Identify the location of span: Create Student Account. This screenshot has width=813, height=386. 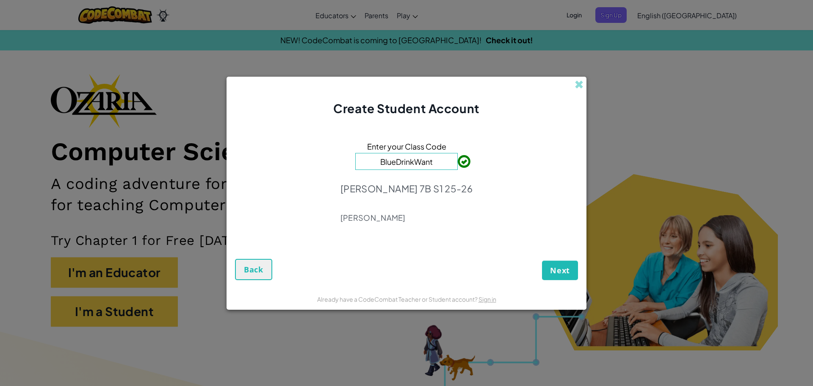
(406, 108).